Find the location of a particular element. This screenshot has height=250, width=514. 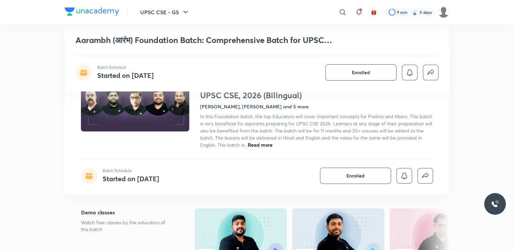

img: avatar is located at coordinates (373, 12).